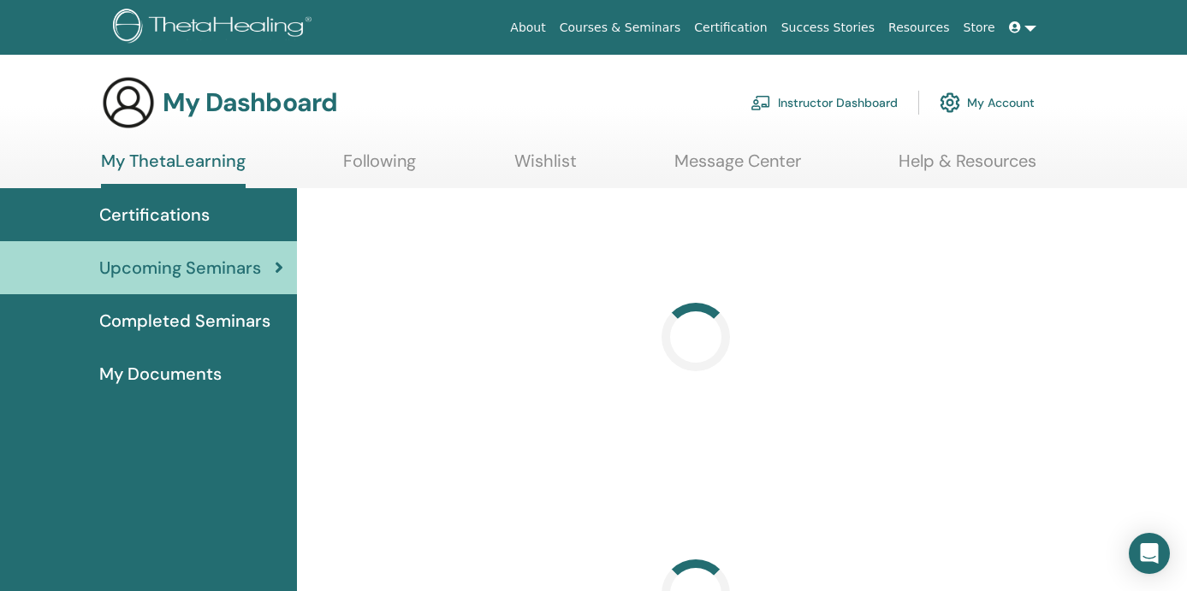 This screenshot has width=1187, height=591. Describe the element at coordinates (919, 27) in the screenshot. I see `a: Resources` at that location.